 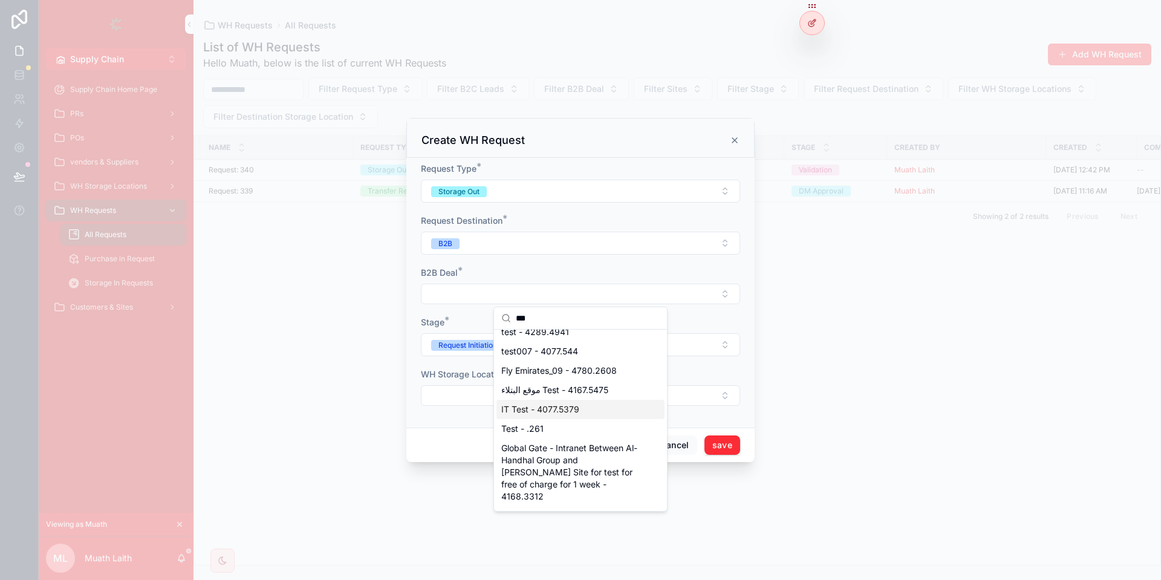 What do you see at coordinates (468, 345) in the screenshot?
I see `div: Request Initiation` at bounding box center [468, 345].